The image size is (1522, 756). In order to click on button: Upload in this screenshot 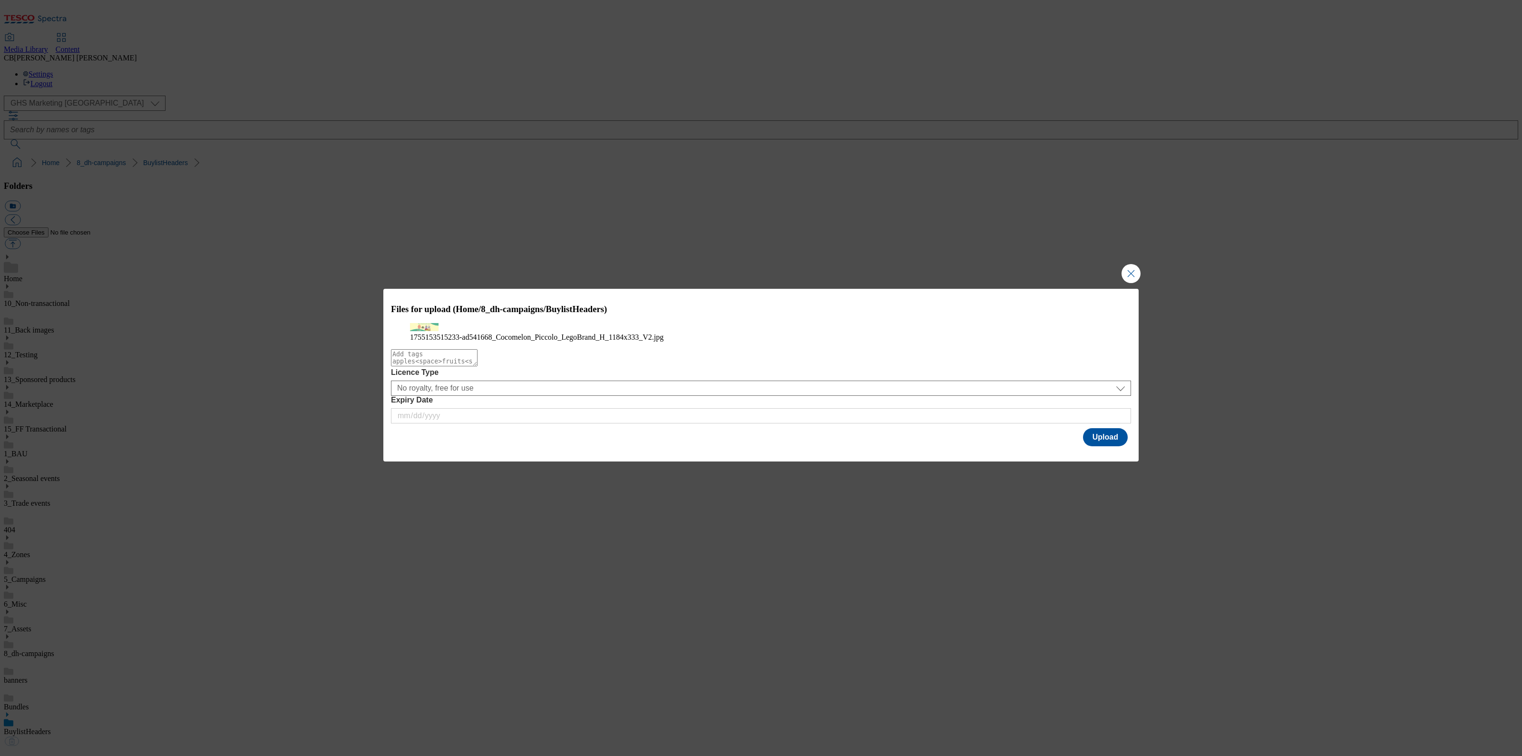, I will do `click(1105, 437)`.